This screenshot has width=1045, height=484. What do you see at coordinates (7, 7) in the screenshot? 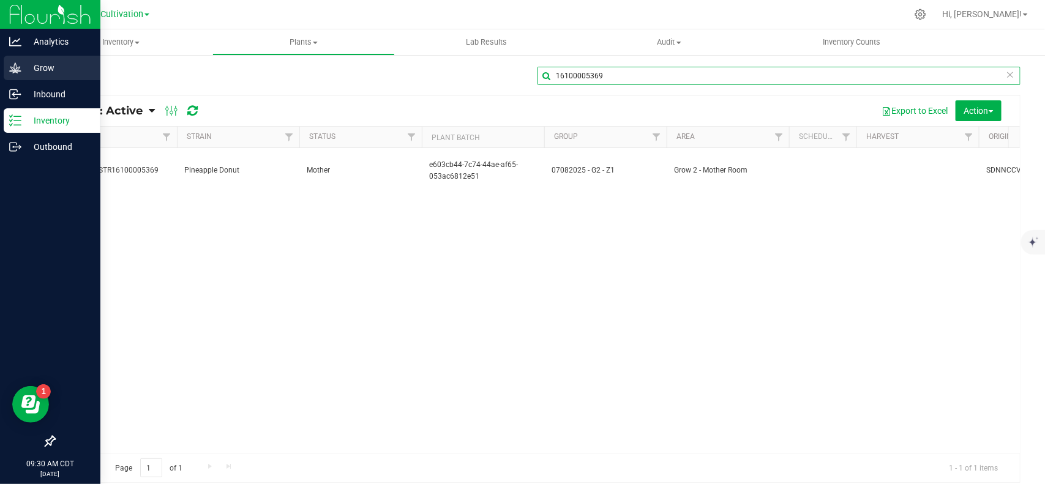
I see `span: 1` at bounding box center [7, 7].